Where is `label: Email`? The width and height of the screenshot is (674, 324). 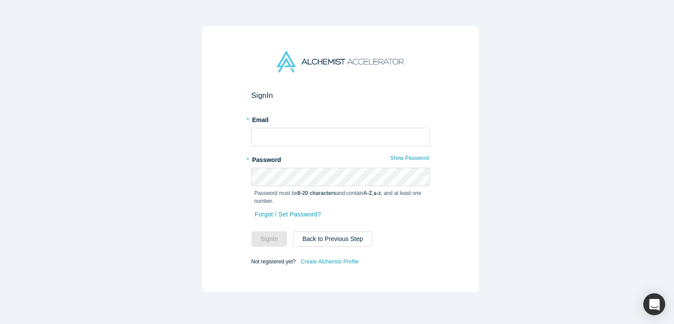 label: Email is located at coordinates (341, 118).